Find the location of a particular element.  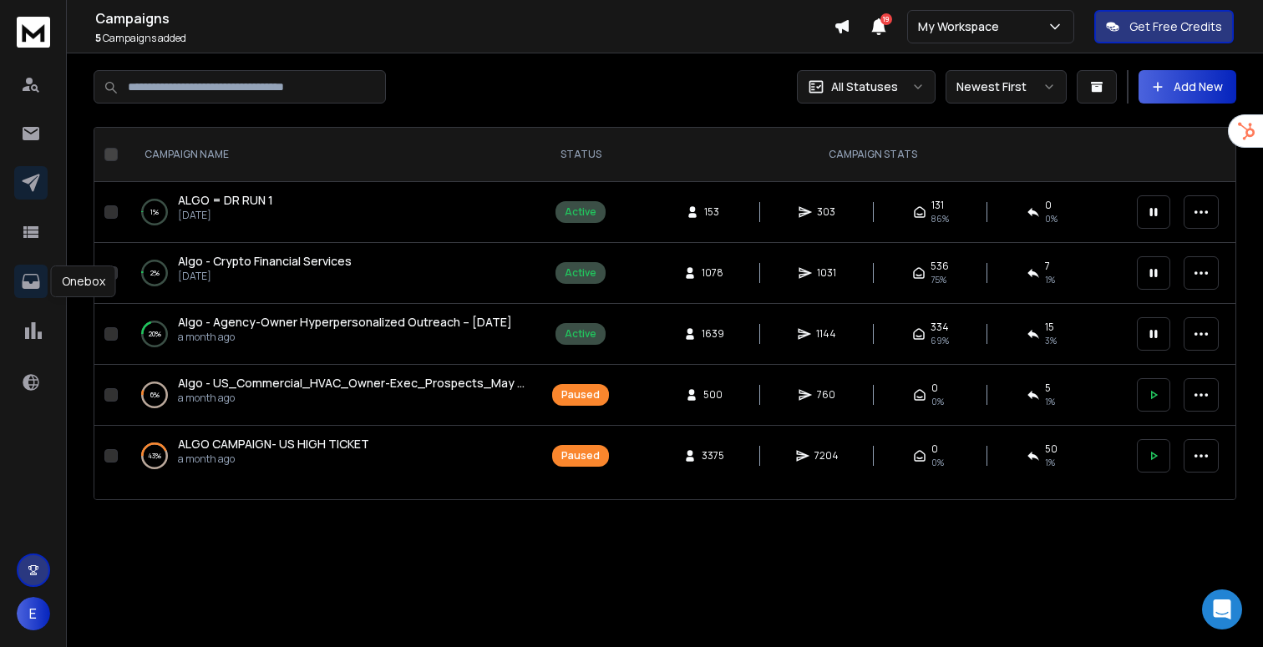

span: 303 is located at coordinates (826, 212).